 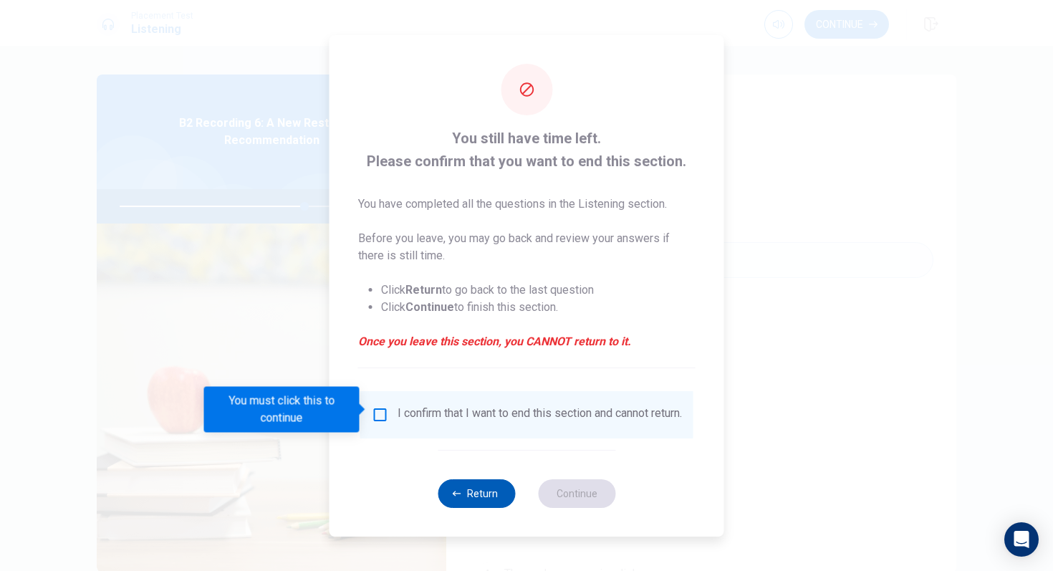 What do you see at coordinates (577, 494) in the screenshot?
I see `button: Continue` at bounding box center [577, 494].